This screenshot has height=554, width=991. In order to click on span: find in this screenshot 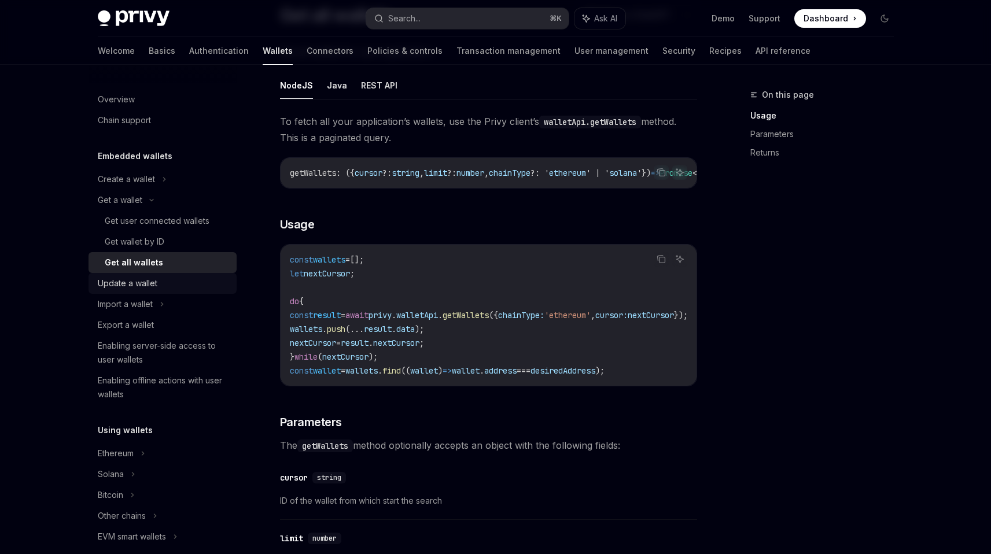, I will do `click(392, 371)`.